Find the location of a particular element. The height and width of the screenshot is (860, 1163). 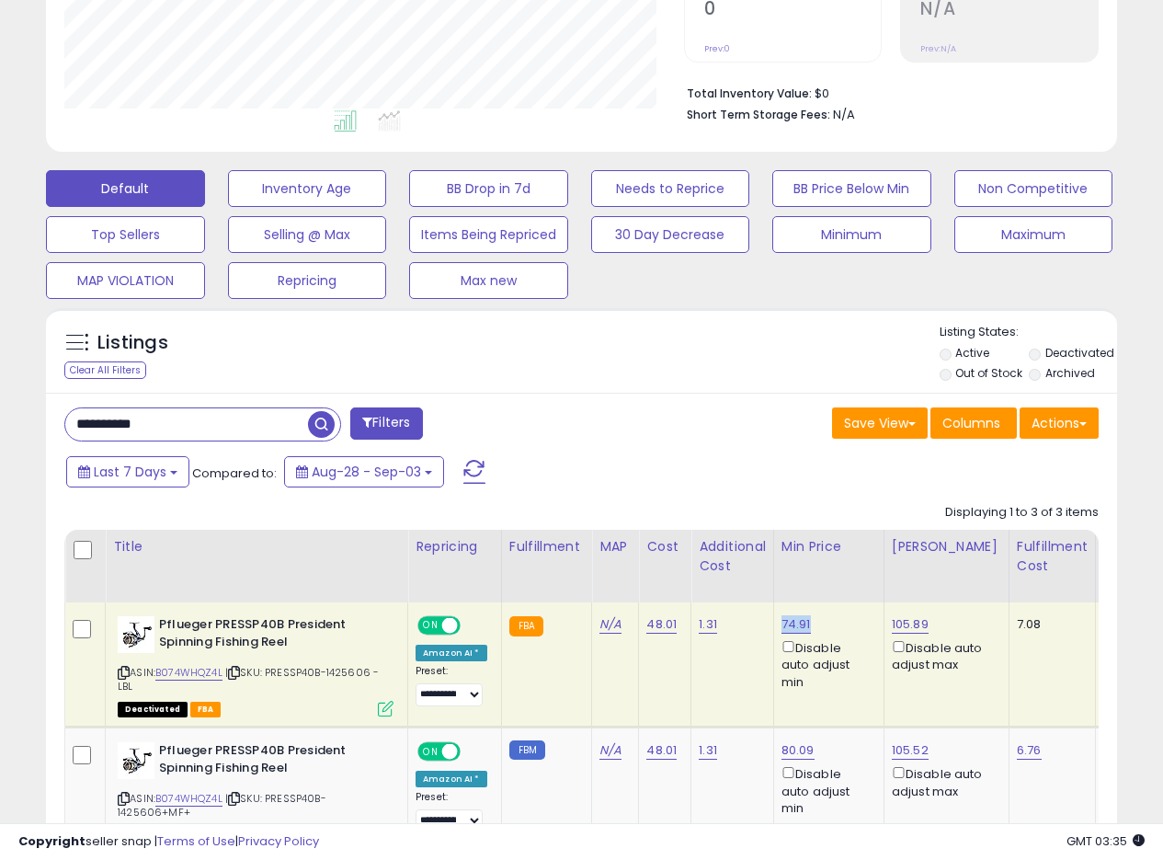

a: 80.09 is located at coordinates (798, 751).